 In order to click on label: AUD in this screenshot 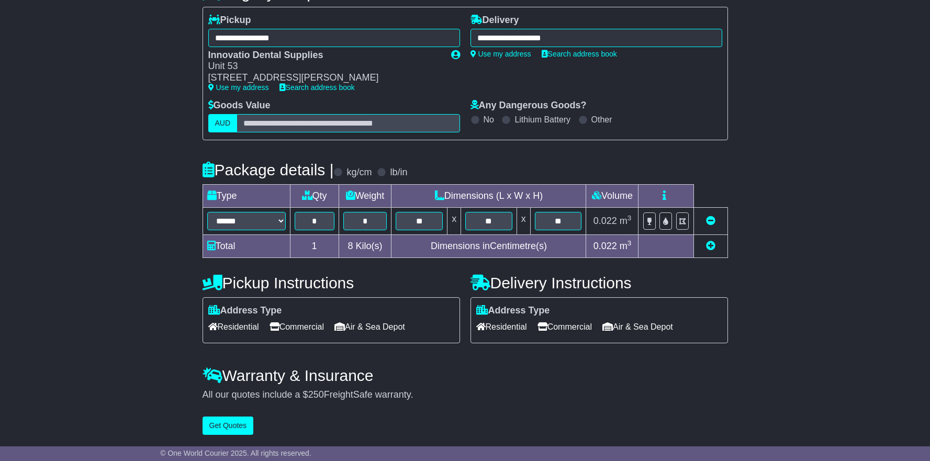, I will do `click(223, 123)`.